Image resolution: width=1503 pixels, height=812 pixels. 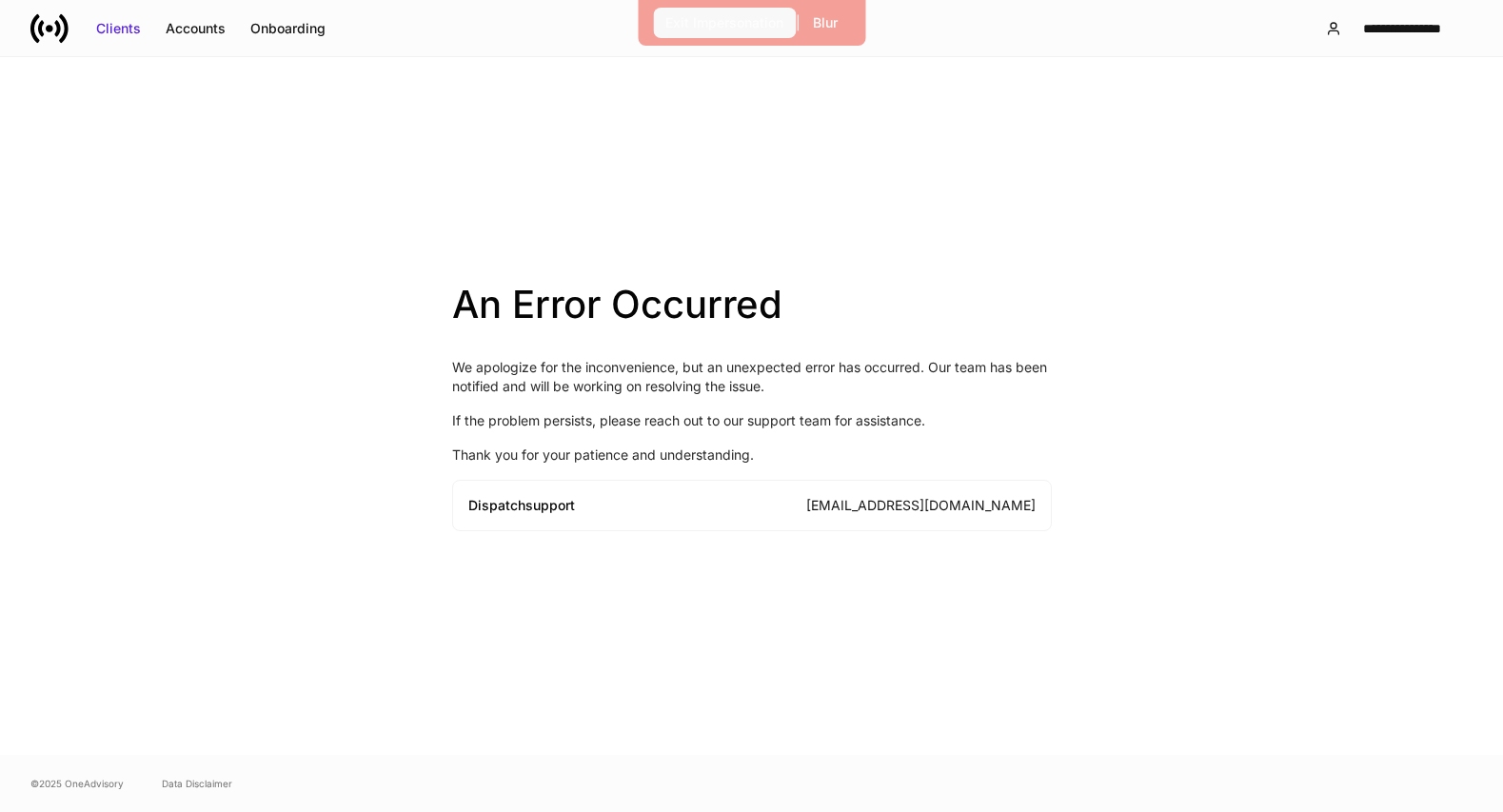 What do you see at coordinates (287, 29) in the screenshot?
I see `button: Onboarding` at bounding box center [287, 29].